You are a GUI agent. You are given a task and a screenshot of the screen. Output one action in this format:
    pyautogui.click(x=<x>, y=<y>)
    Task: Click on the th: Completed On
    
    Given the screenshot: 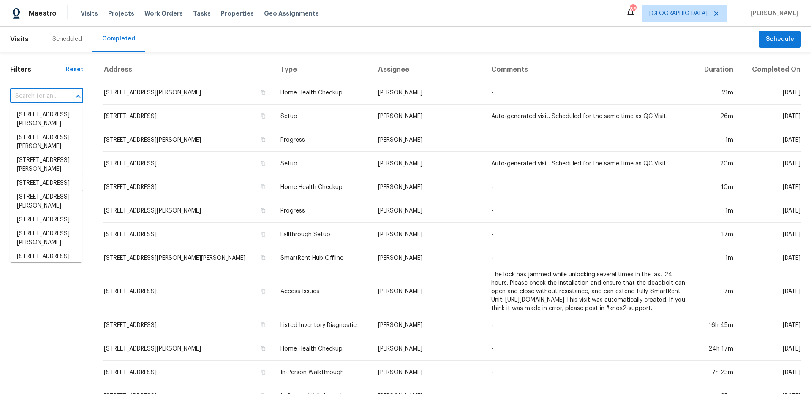 What is the action you would take?
    pyautogui.click(x=770, y=70)
    